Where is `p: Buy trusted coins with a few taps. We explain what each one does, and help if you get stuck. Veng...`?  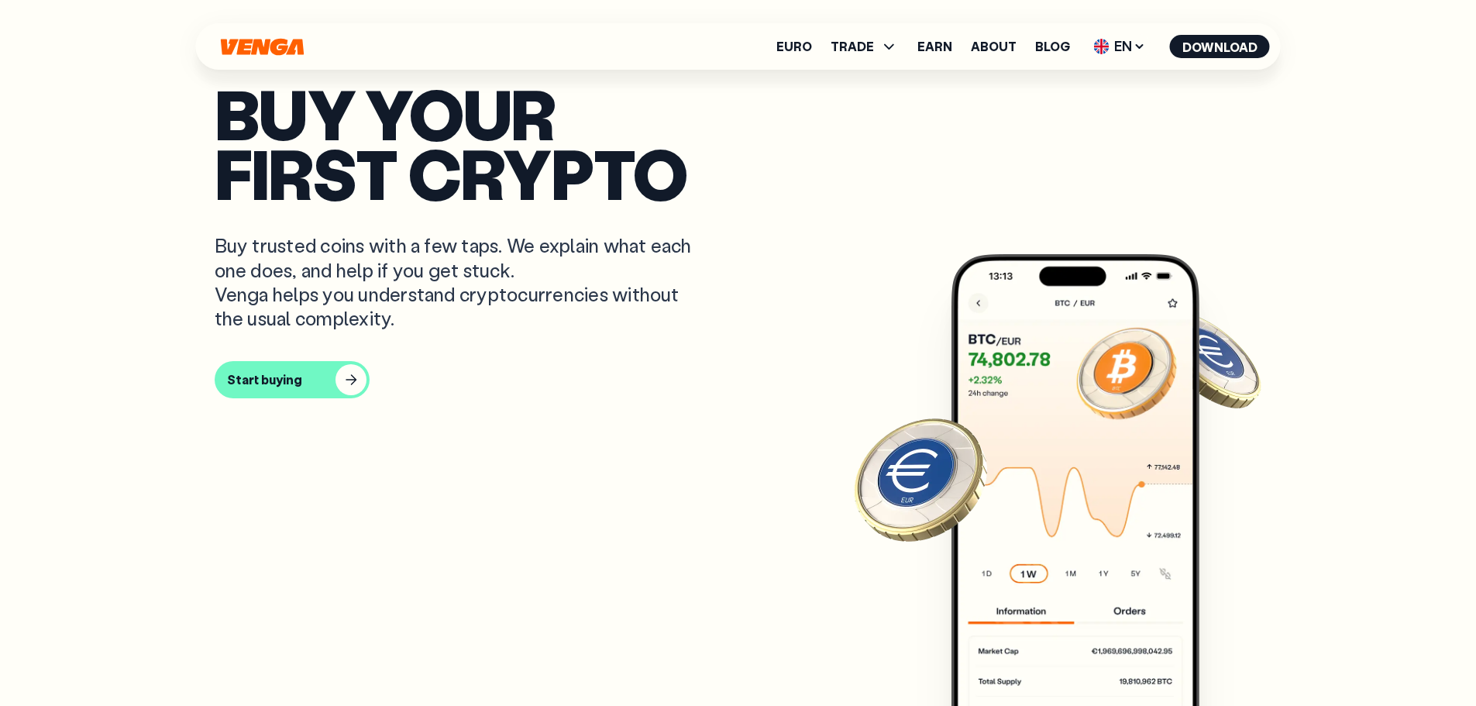 p: Buy trusted coins with a few taps. We explain what each one does, and help if you get stuck. Veng... is located at coordinates (459, 281).